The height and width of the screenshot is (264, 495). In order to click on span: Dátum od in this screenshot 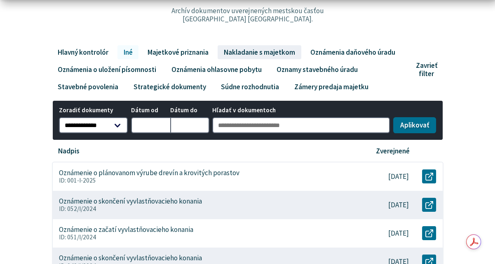, I will do `click(150, 110)`.